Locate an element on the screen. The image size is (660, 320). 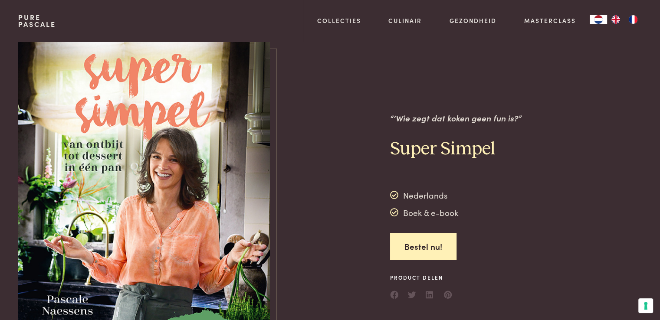
a: PurePascale is located at coordinates (37, 21).